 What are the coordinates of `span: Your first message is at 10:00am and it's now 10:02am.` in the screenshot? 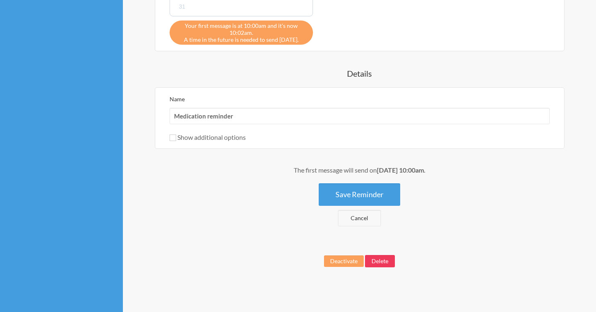 It's located at (241, 29).